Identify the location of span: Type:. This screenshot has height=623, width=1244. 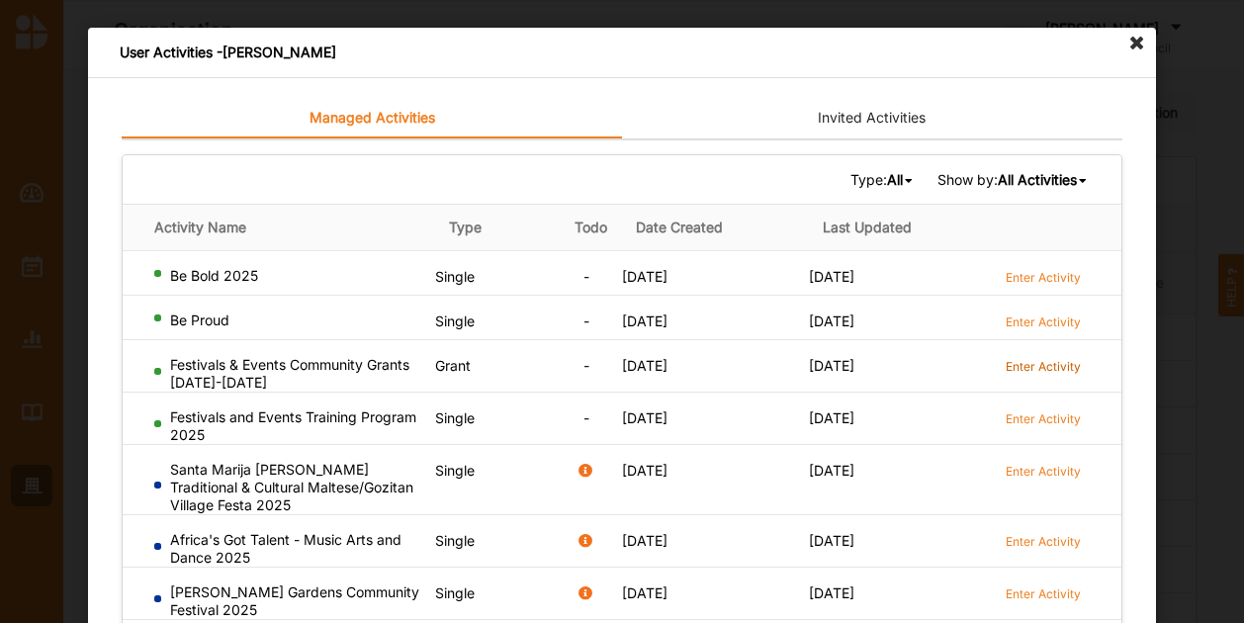
(883, 179).